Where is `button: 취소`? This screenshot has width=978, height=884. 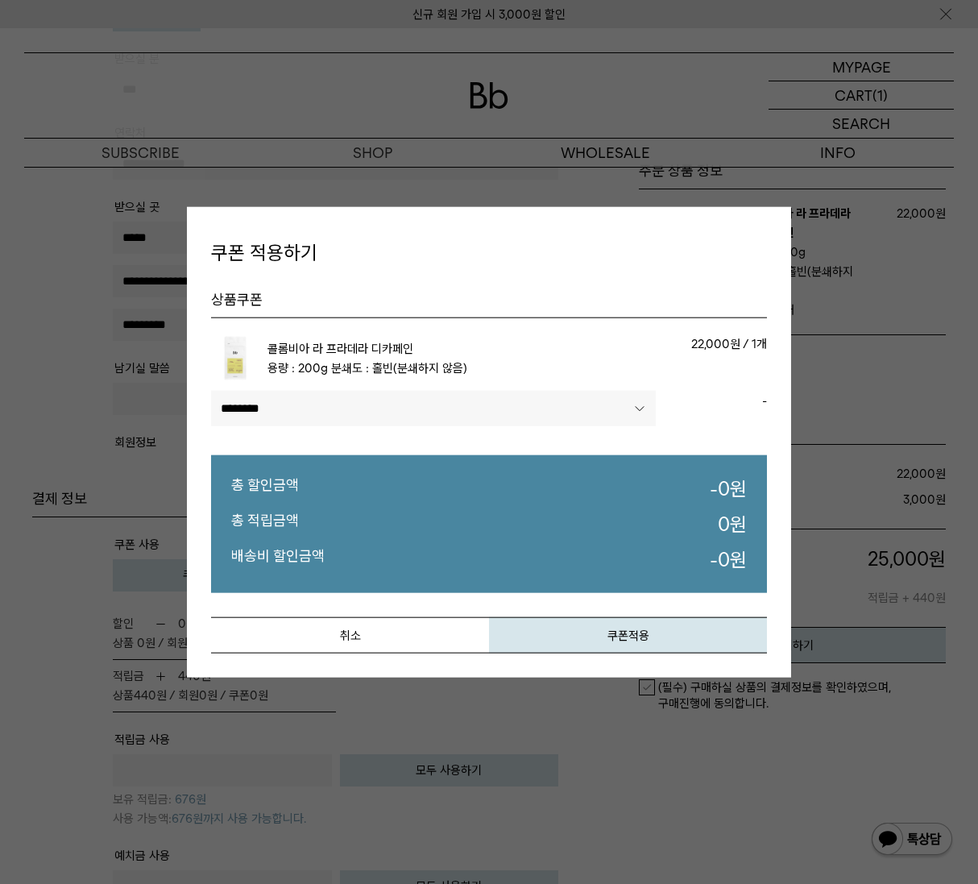
button: 취소 is located at coordinates (350, 635).